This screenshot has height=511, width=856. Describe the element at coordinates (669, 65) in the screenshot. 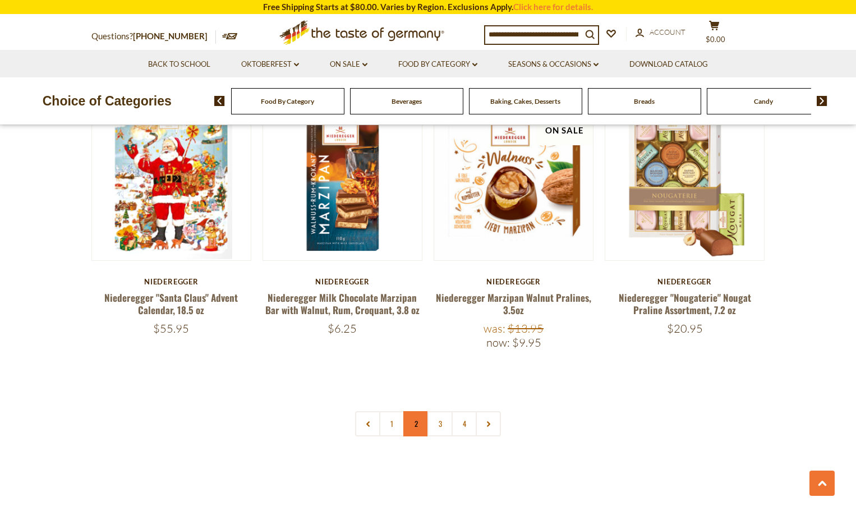

I see `a: Download Catalog` at that location.